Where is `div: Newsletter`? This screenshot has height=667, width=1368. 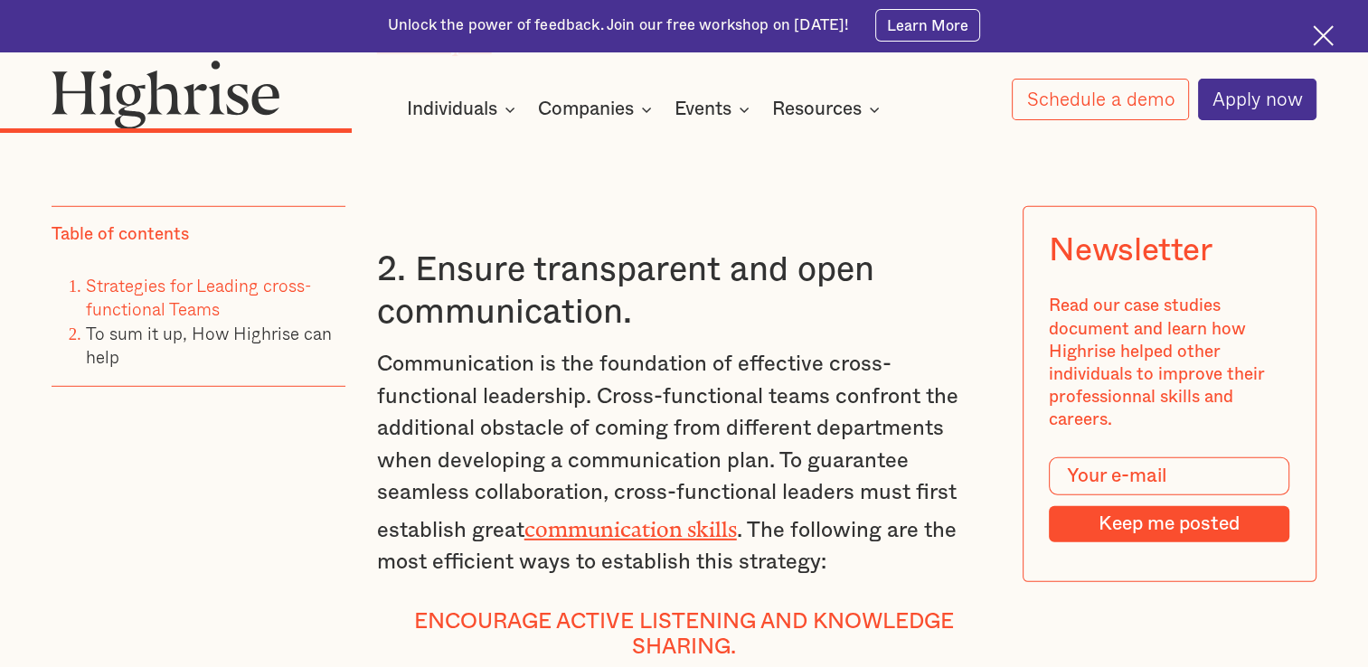
div: Newsletter is located at coordinates (1131, 250).